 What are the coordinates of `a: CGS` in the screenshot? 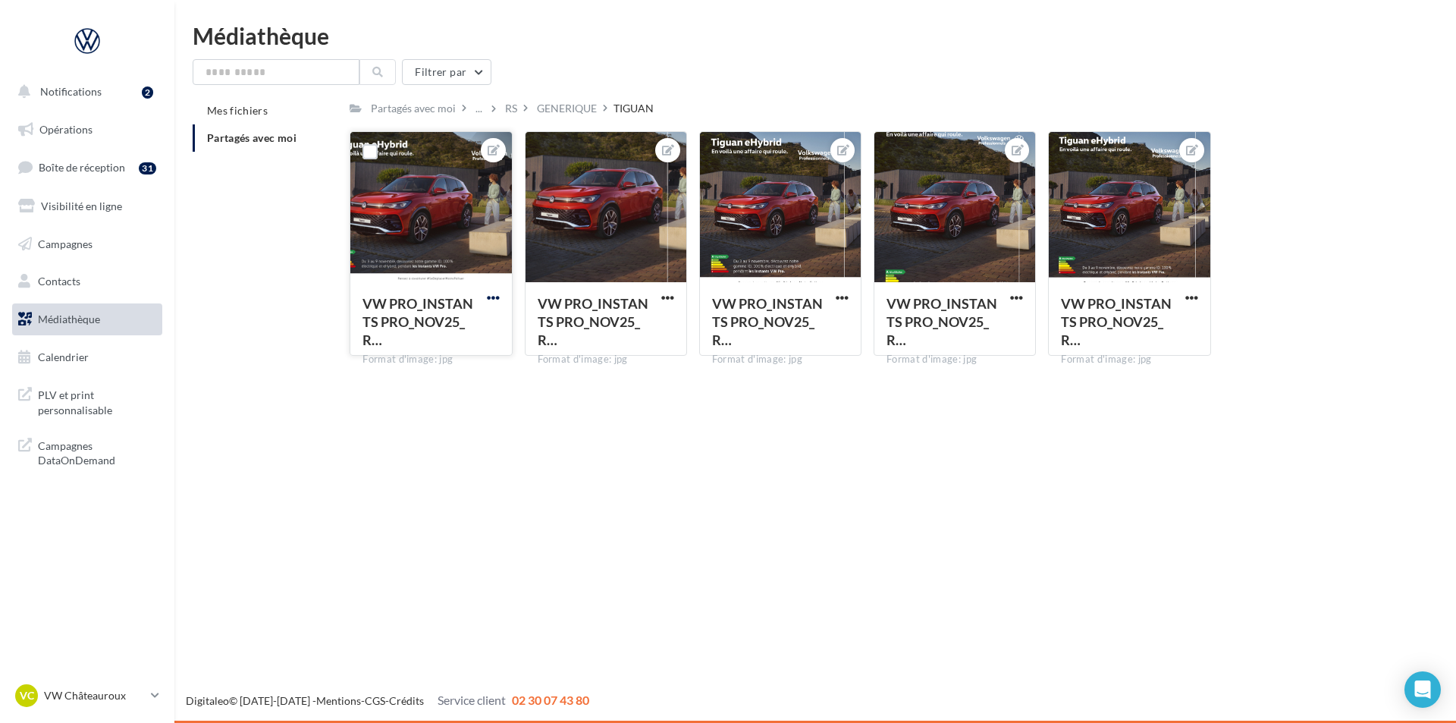 It's located at (375, 700).